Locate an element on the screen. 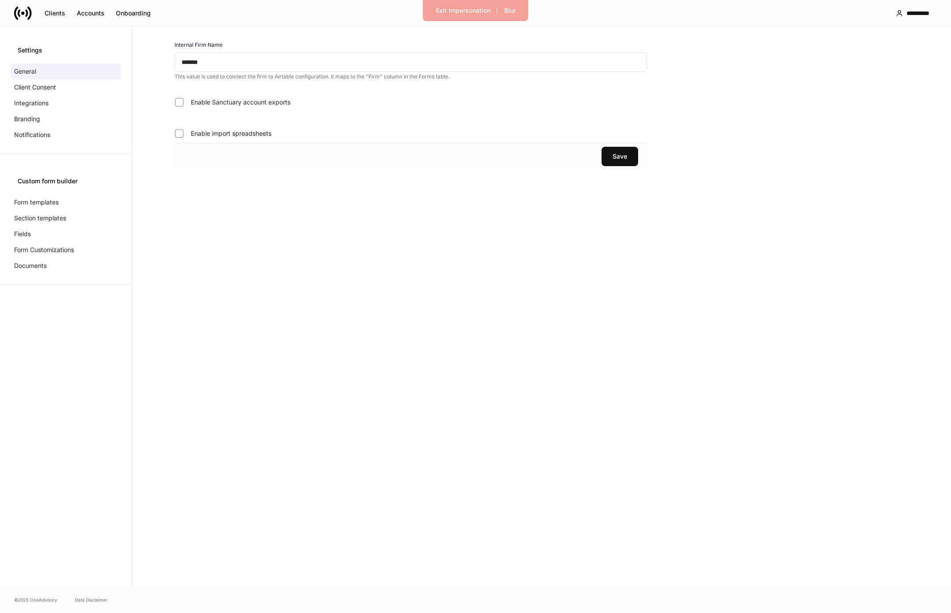  a: Data Disclaimer is located at coordinates (91, 600).